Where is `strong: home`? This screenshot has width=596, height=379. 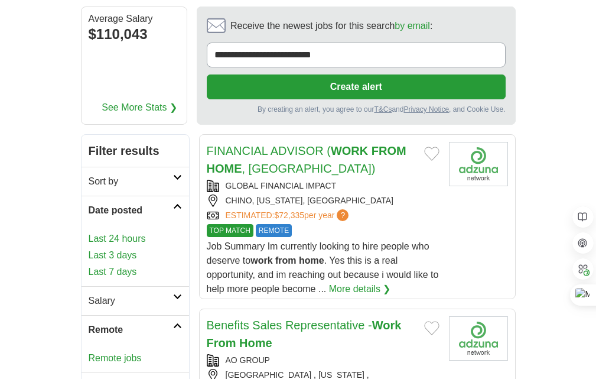 strong: home is located at coordinates (311, 260).